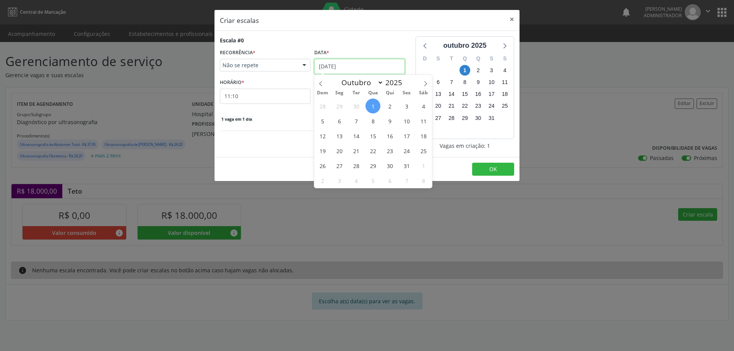 Image resolution: width=734 pixels, height=351 pixels. I want to click on label: Data, so click(321, 53).